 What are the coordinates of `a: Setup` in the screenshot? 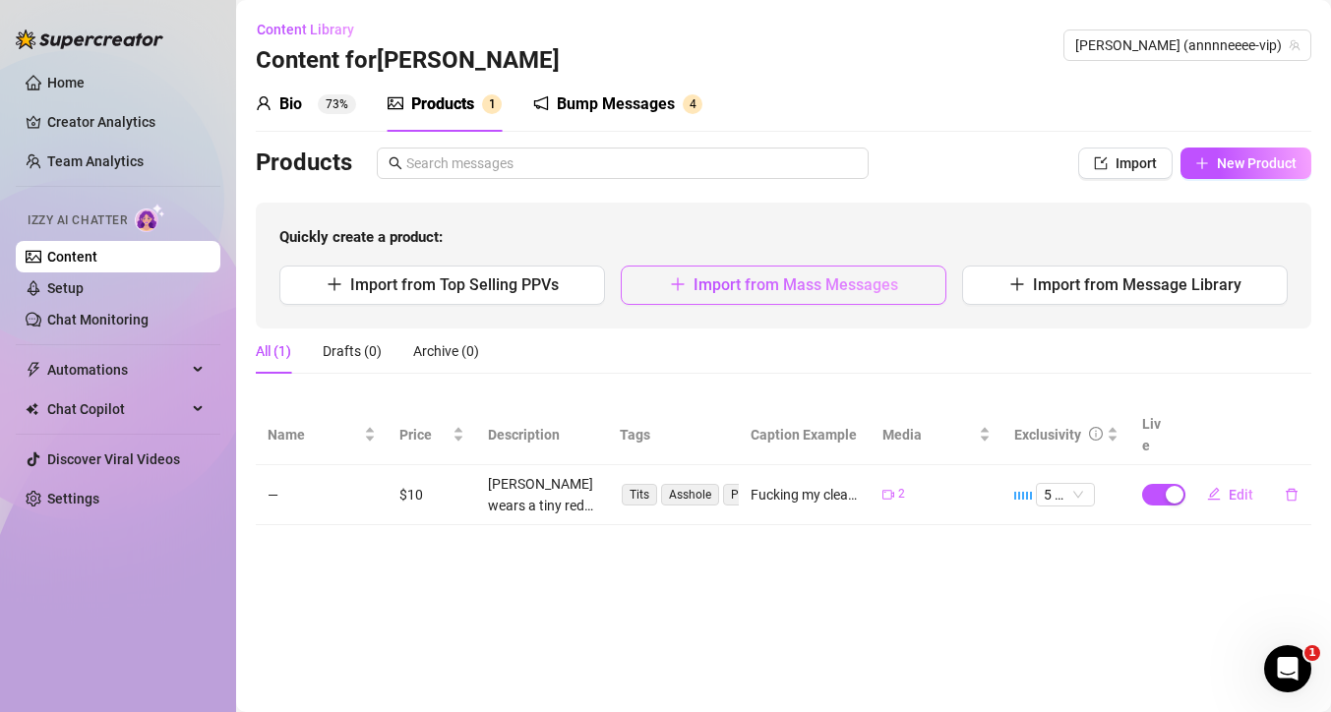 It's located at (65, 288).